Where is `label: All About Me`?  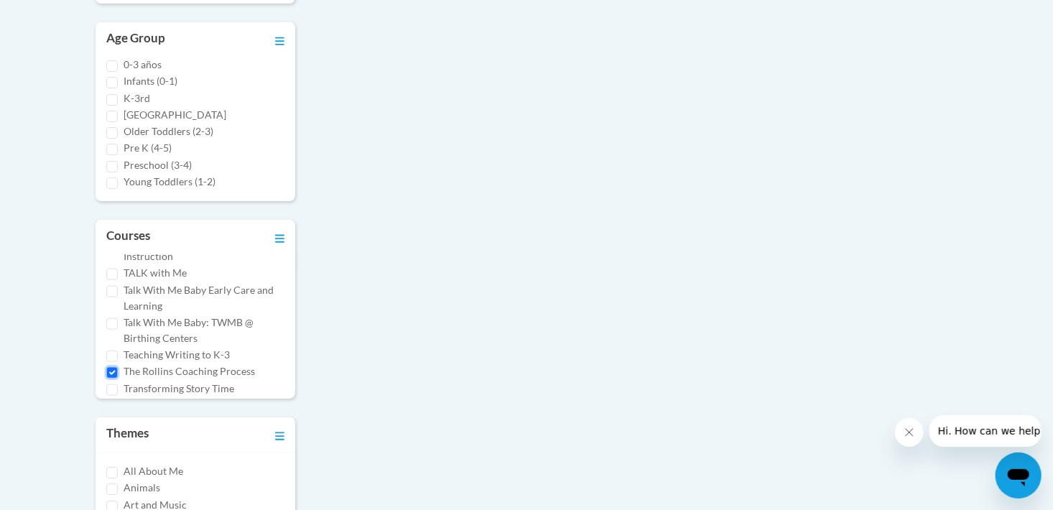
label: All About Me is located at coordinates (153, 471).